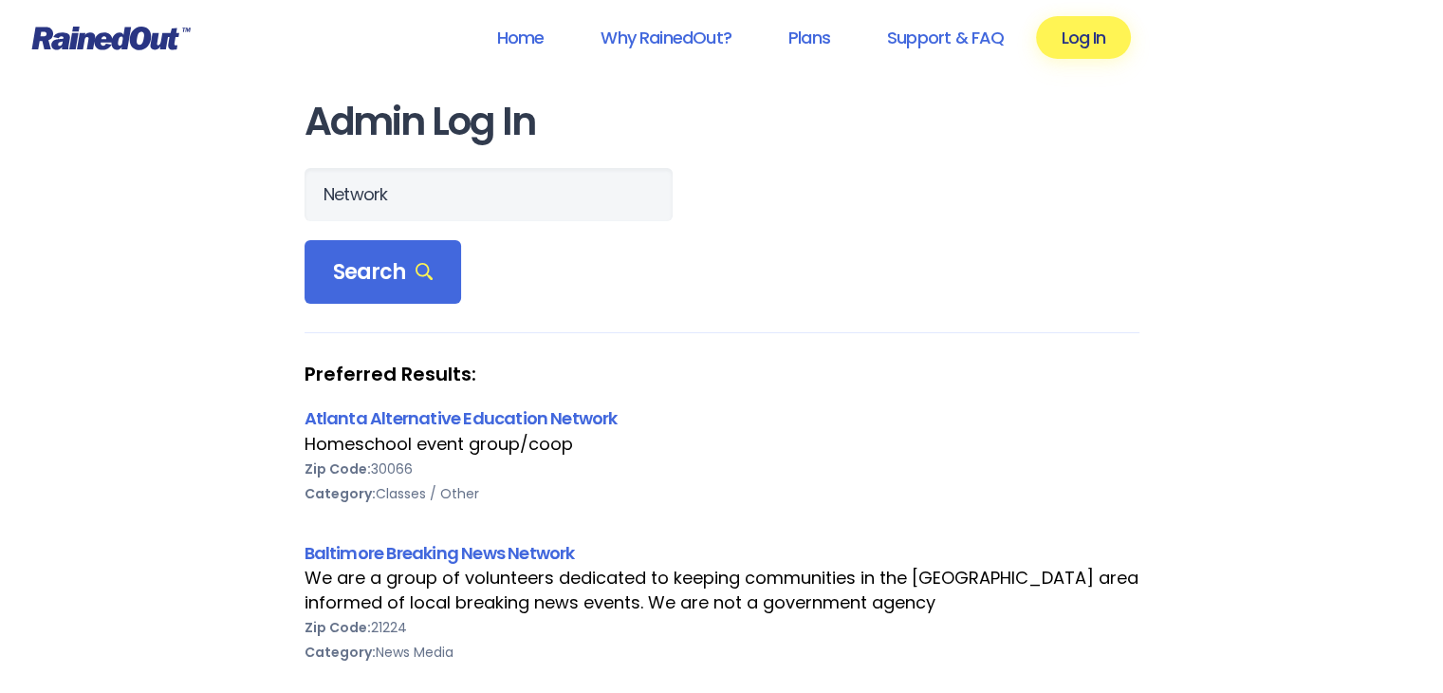  Describe the element at coordinates (722, 493) in the screenshot. I see `div: Classes / Other` at that location.